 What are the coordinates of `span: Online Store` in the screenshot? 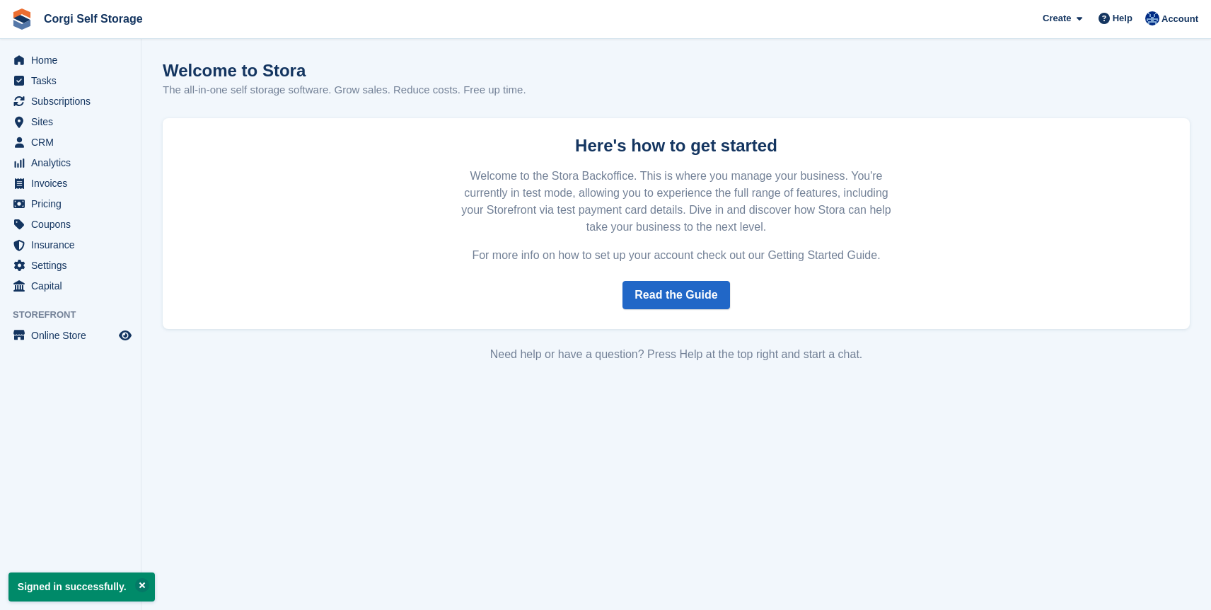 It's located at (74, 335).